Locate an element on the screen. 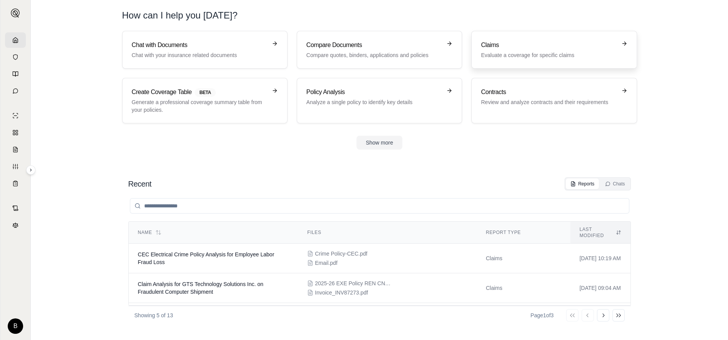  a: Chat is located at coordinates (15, 91).